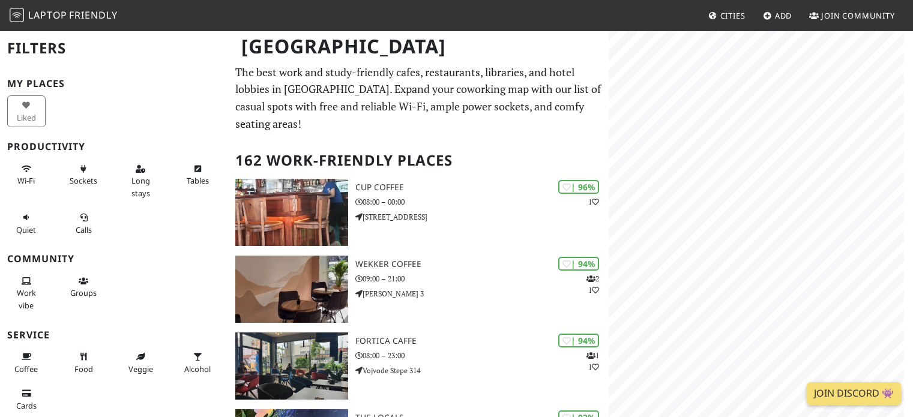 The image size is (913, 417). I want to click on p: Vojvode Stepe 314, so click(482, 370).